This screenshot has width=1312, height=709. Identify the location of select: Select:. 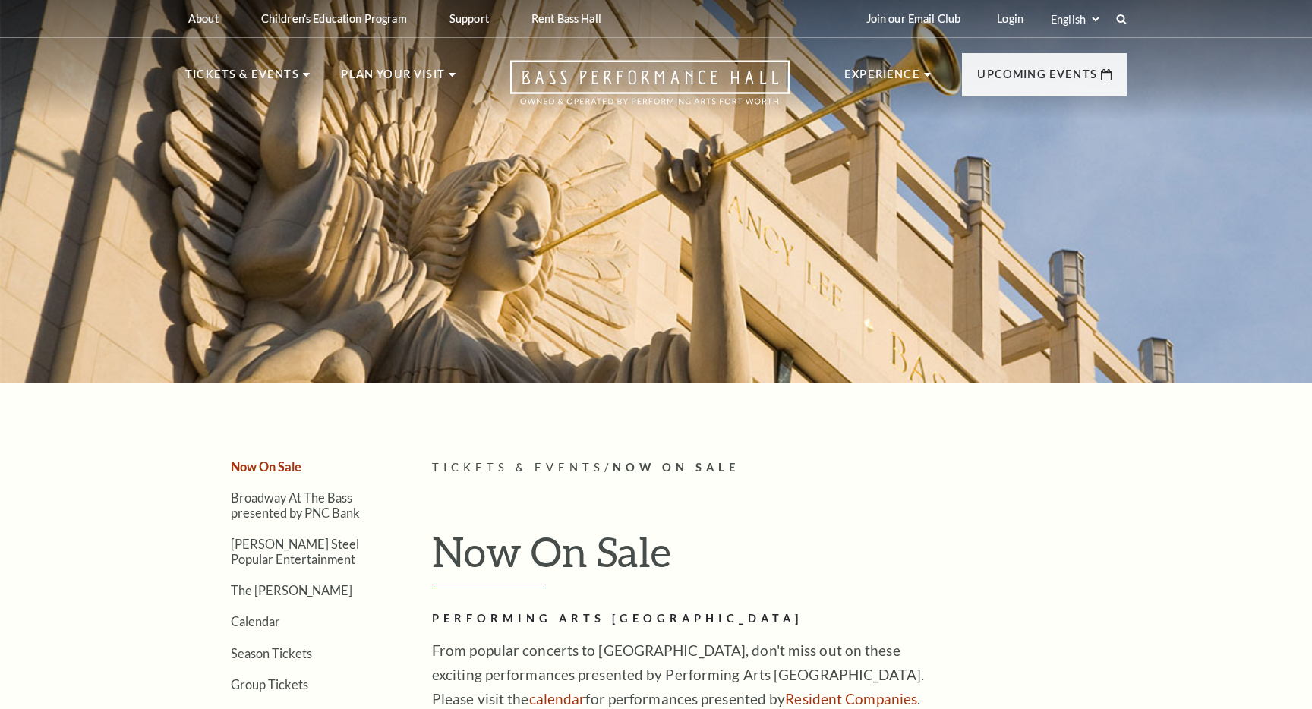
(1074, 19).